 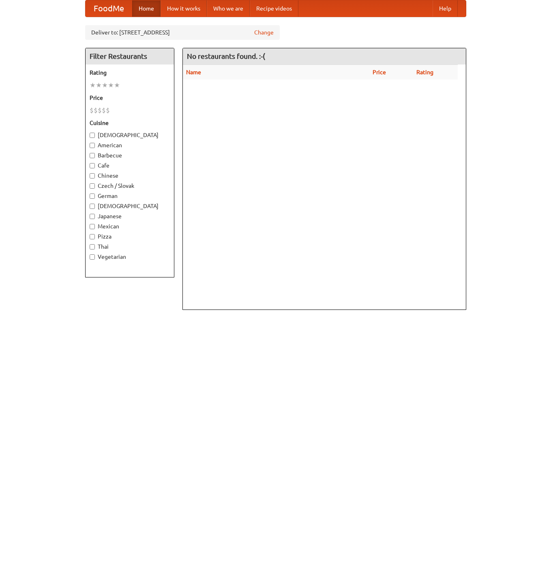 I want to click on label: Pizza, so click(x=130, y=236).